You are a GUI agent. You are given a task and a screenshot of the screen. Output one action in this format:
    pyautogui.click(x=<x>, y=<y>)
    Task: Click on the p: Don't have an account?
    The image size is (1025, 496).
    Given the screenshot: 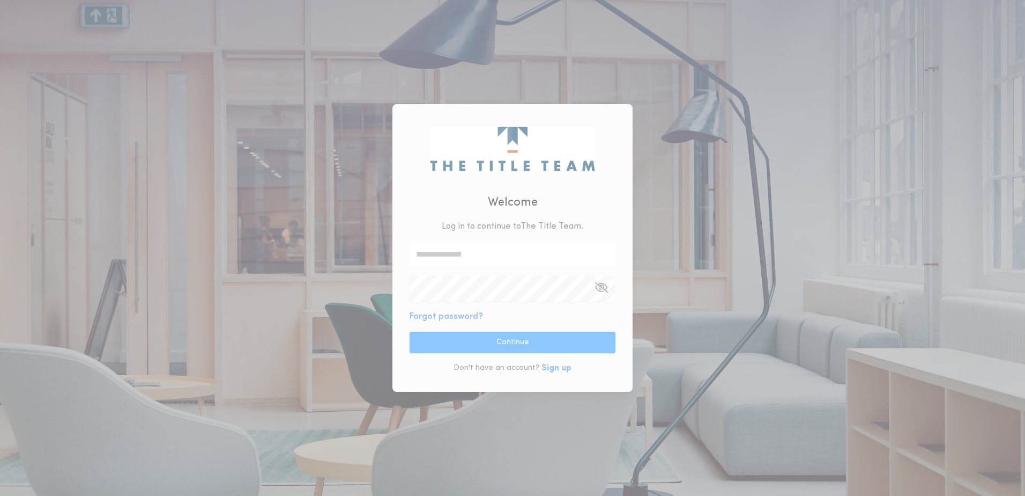 What is the action you would take?
    pyautogui.click(x=497, y=368)
    